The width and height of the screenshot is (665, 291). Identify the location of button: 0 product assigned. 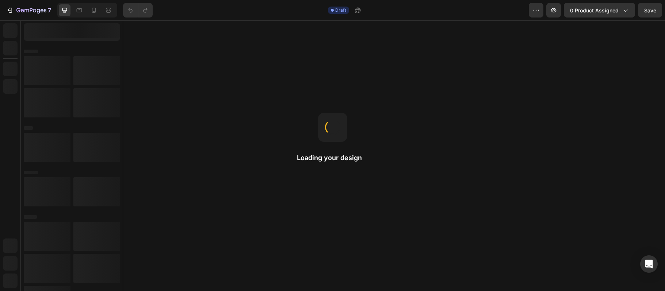
(599, 10).